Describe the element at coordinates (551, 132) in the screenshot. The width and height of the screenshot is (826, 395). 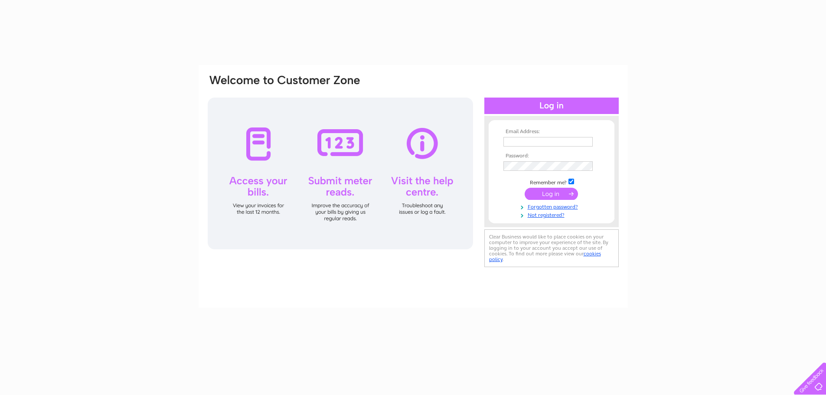
I see `th: Email Address:` at that location.